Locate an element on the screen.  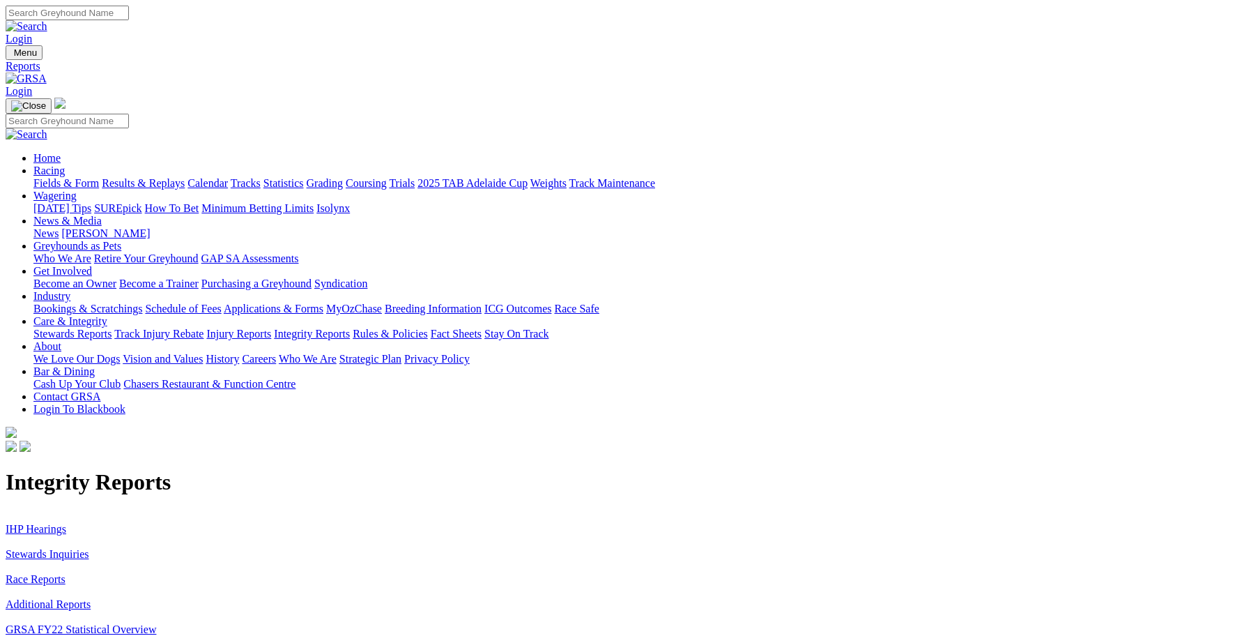
a: Racing is located at coordinates (49, 170).